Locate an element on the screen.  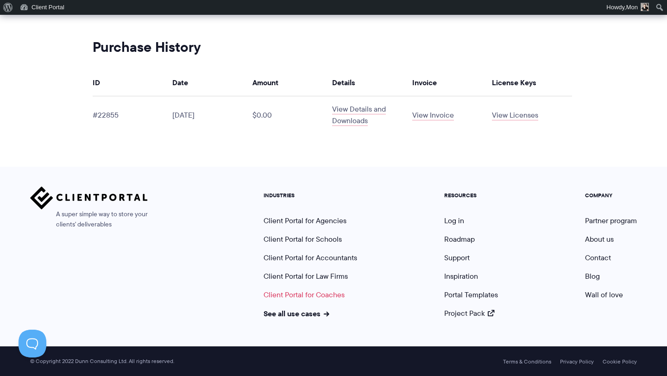
a: Client Portal for Schools is located at coordinates (303, 239).